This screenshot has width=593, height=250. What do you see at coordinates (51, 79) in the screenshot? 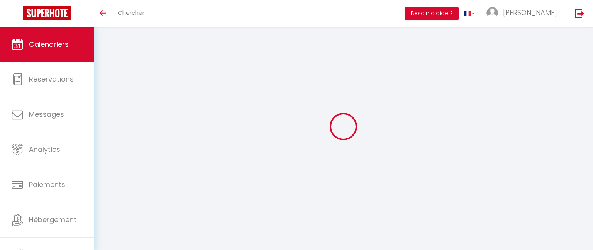
I see `span: Réservations` at bounding box center [51, 79].